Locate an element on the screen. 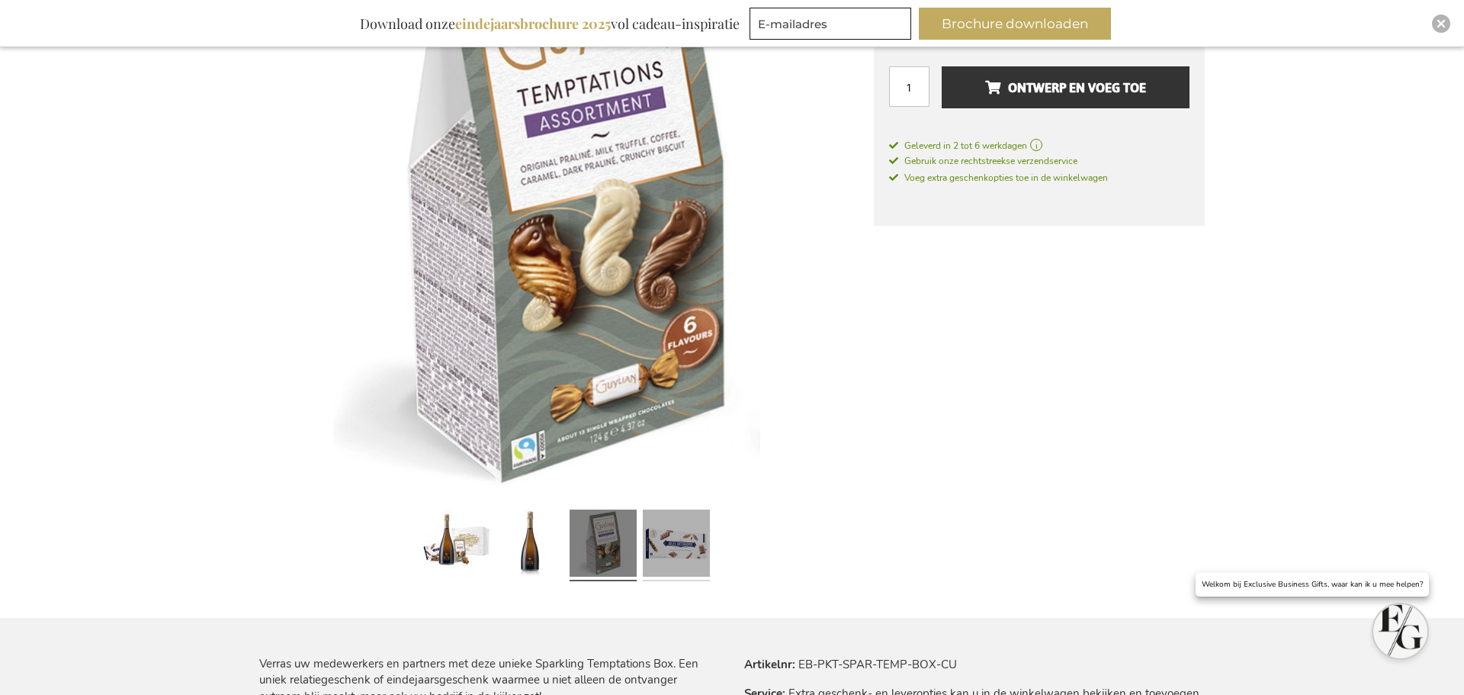 This screenshot has height=695, width=1464. span: Gebruik onze rechtstreekse verzendservice is located at coordinates (983, 161).